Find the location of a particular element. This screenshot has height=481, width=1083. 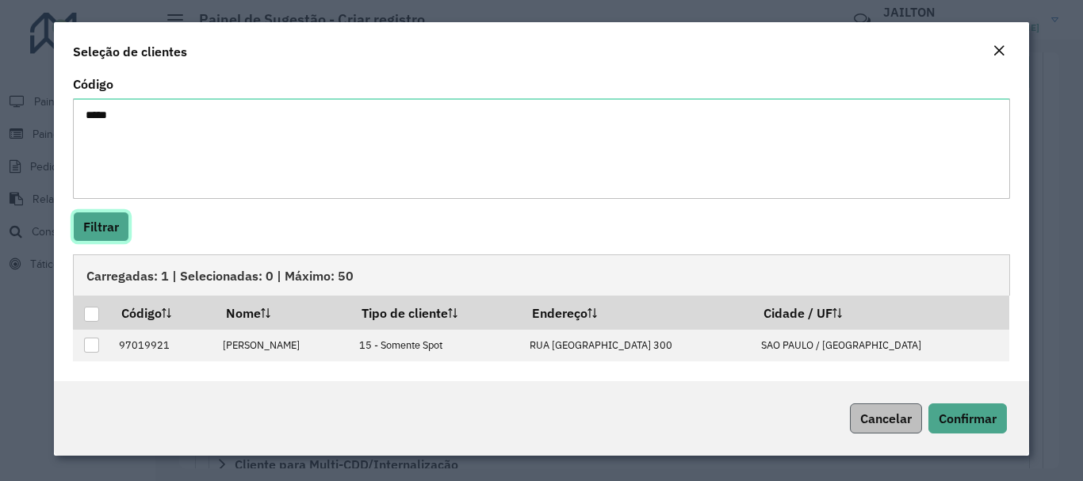

em: Fechar is located at coordinates (999, 51).